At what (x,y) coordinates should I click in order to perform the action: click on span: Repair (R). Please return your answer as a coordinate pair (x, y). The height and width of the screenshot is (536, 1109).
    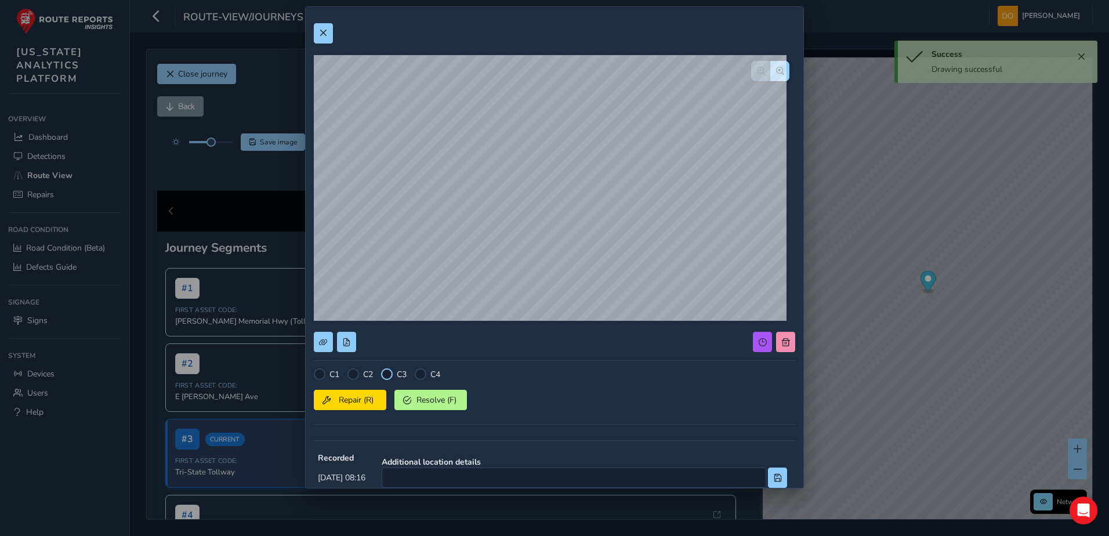
    Looking at the image, I should click on (356, 400).